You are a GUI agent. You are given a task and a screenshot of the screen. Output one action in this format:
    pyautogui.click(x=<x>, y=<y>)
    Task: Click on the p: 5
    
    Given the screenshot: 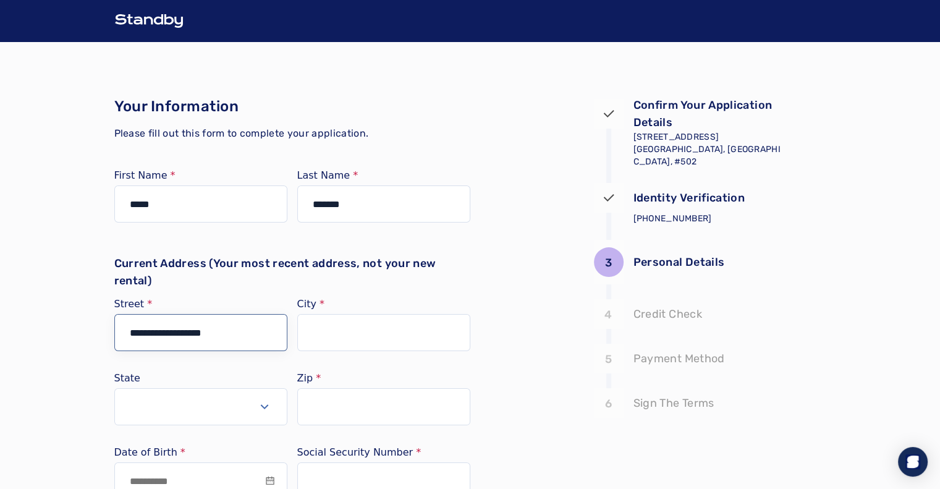 What is the action you would take?
    pyautogui.click(x=608, y=359)
    